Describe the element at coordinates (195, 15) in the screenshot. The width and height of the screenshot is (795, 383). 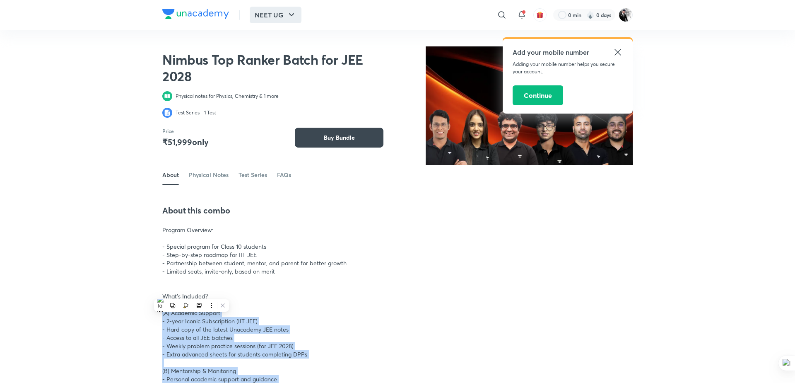
I see `a: Company Logo` at that location.